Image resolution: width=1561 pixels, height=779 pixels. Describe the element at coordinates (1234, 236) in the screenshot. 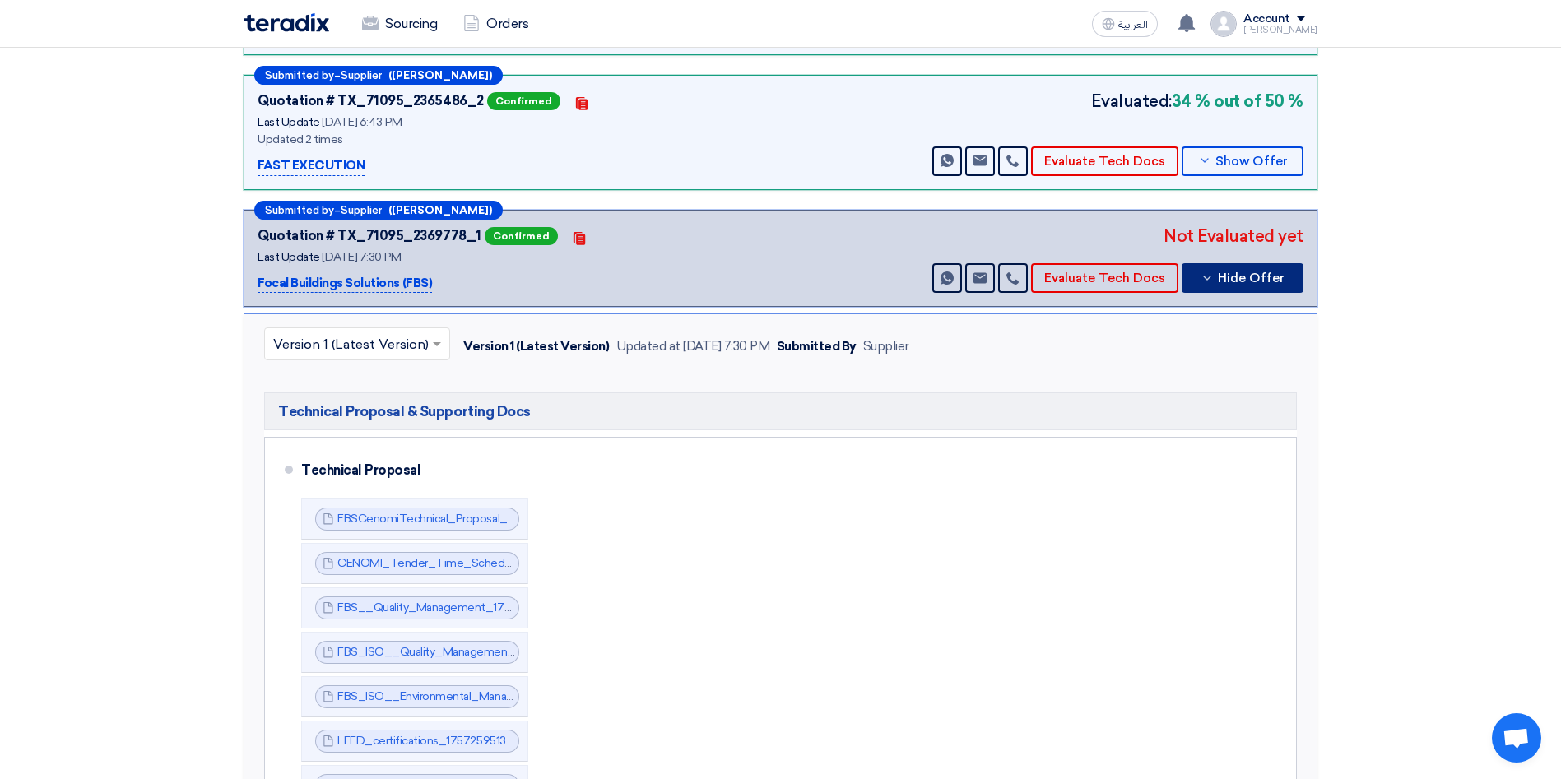

I see `div: Not Evaluated yet` at that location.